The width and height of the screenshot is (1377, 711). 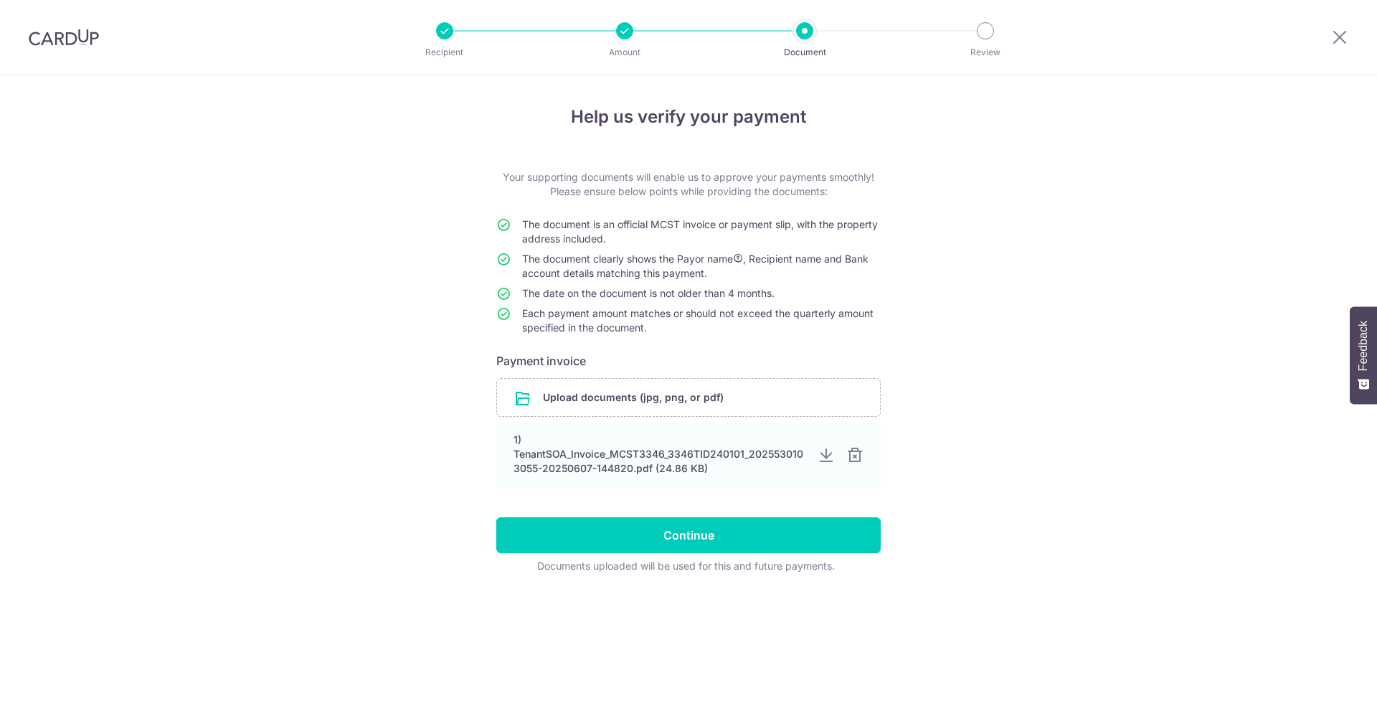 I want to click on p: Amount, so click(x=625, y=52).